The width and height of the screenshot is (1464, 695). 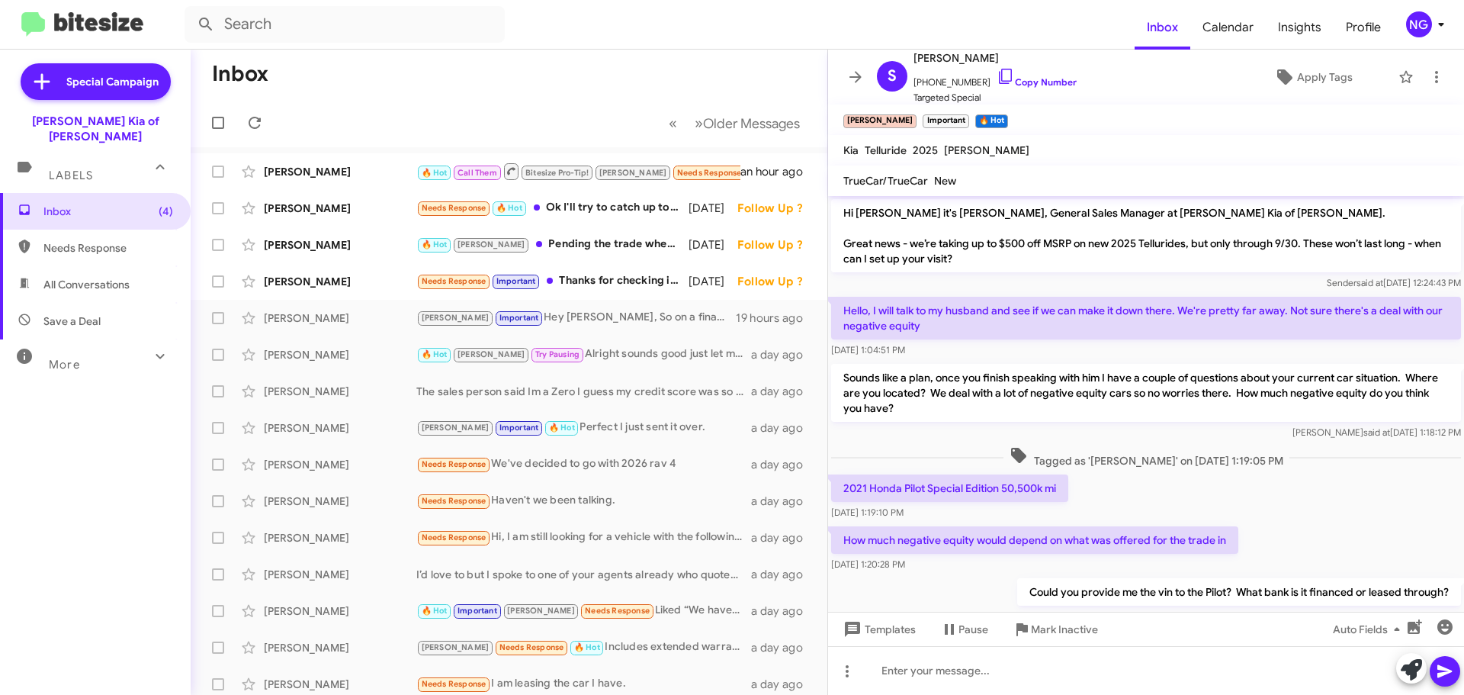 What do you see at coordinates (1299, 27) in the screenshot?
I see `a: Insights` at bounding box center [1299, 27].